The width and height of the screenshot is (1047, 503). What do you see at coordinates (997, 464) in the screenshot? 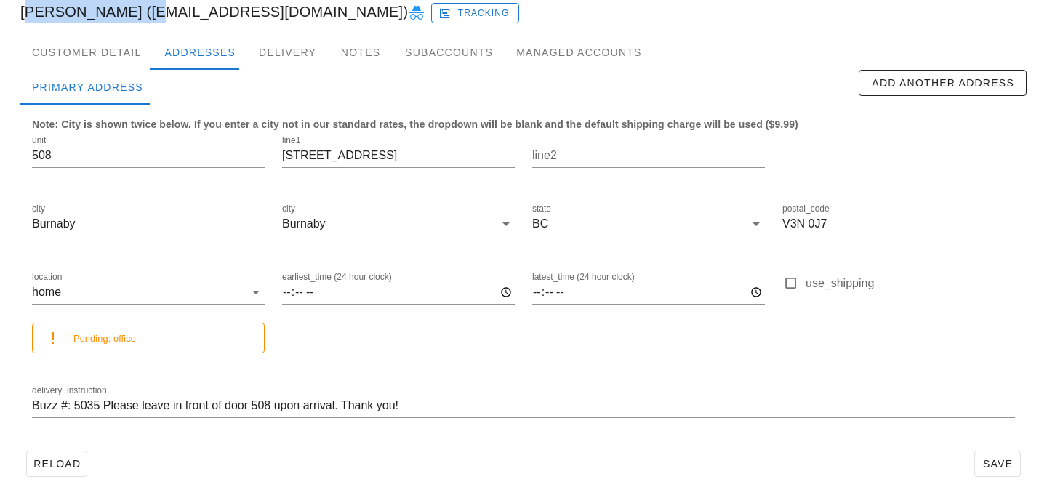
I see `span: Save` at bounding box center [997, 464].